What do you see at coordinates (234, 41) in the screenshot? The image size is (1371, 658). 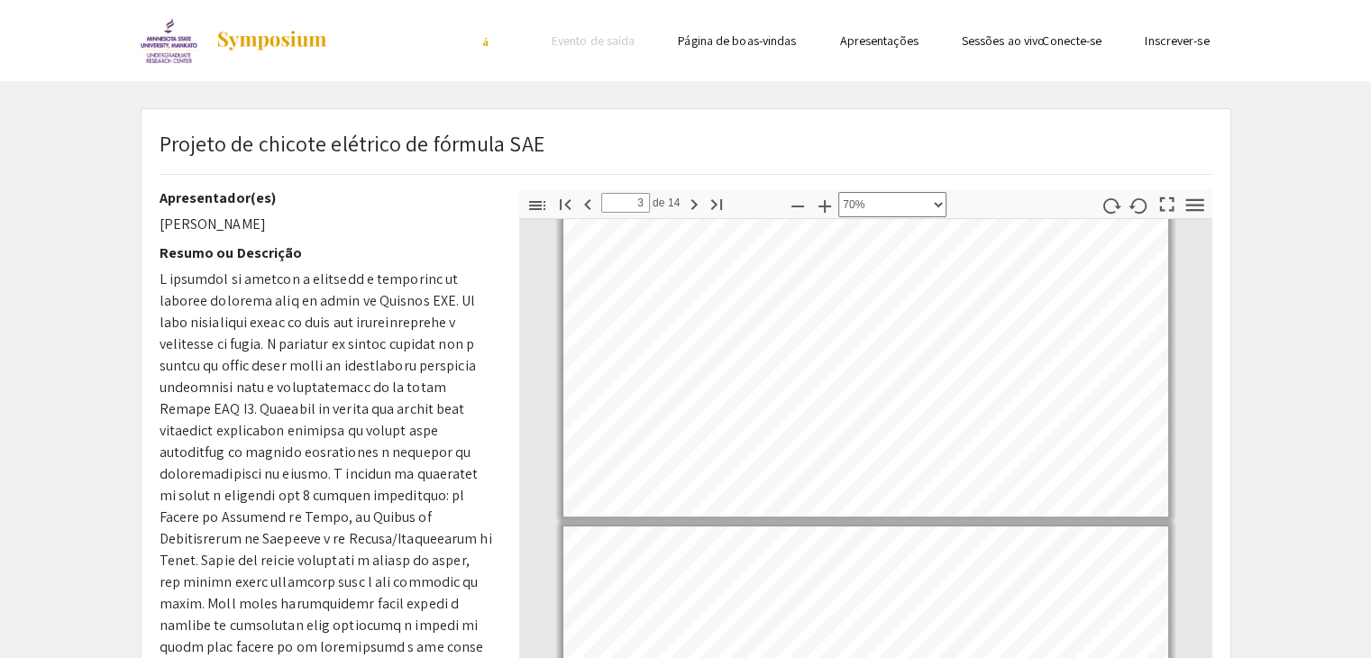 I see `a: 24º Simpósio Anual de Pesquisa de Graduação` at bounding box center [234, 41].